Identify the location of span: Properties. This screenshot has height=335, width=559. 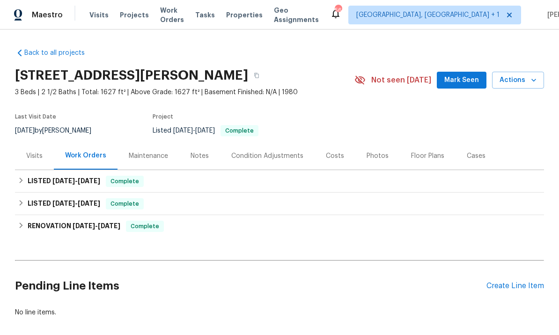
(245, 15).